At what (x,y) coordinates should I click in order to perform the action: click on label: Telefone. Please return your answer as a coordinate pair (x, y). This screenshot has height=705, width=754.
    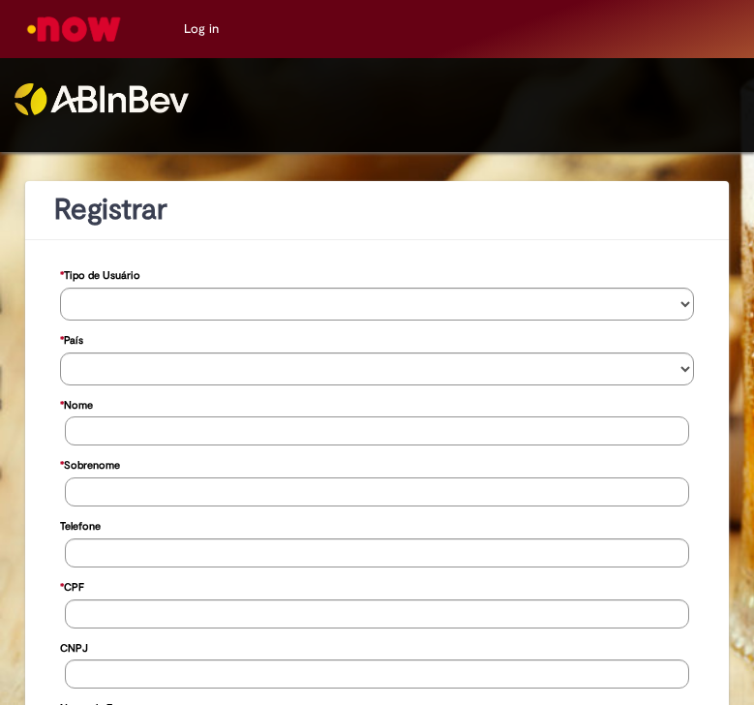
    Looking at the image, I should click on (80, 524).